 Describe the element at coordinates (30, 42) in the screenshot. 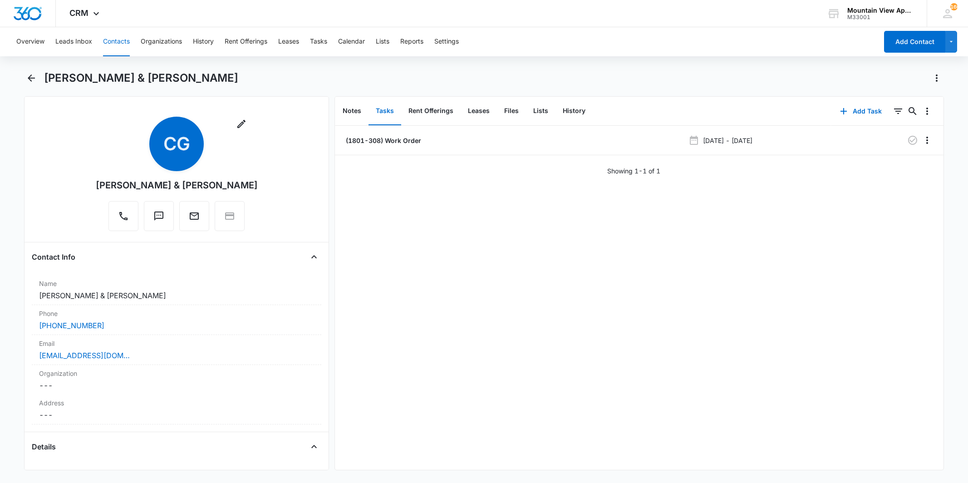

I see `button: Overview` at that location.